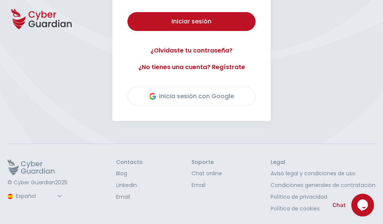 The height and width of the screenshot is (224, 383). I want to click on a: Chat online, so click(207, 173).